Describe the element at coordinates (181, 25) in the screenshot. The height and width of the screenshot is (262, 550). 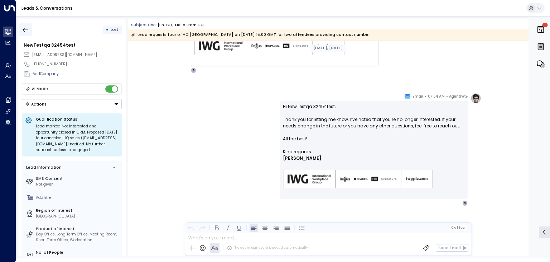
I see `div: [en-GB] Hello from HQ` at that location.